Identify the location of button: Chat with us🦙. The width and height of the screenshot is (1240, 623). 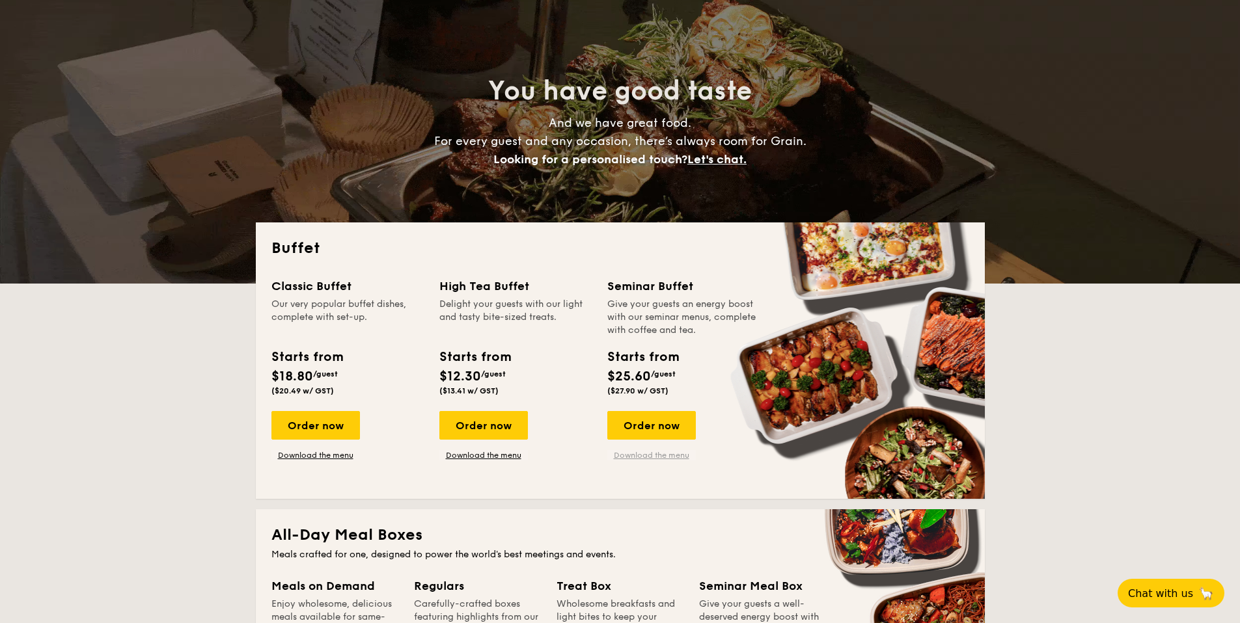
(1171, 594).